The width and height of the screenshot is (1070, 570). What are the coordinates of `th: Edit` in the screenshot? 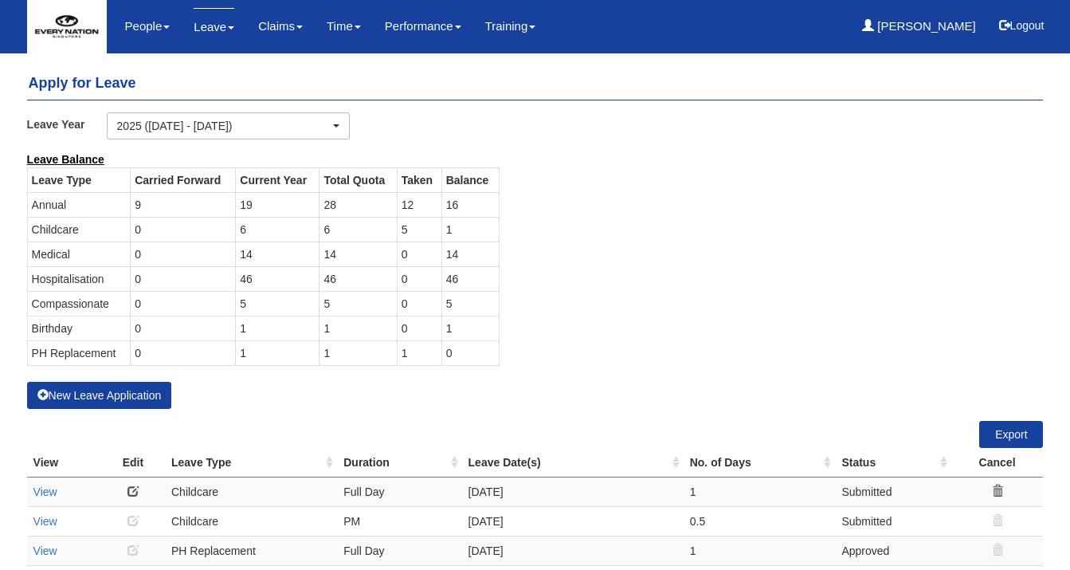 It's located at (133, 462).